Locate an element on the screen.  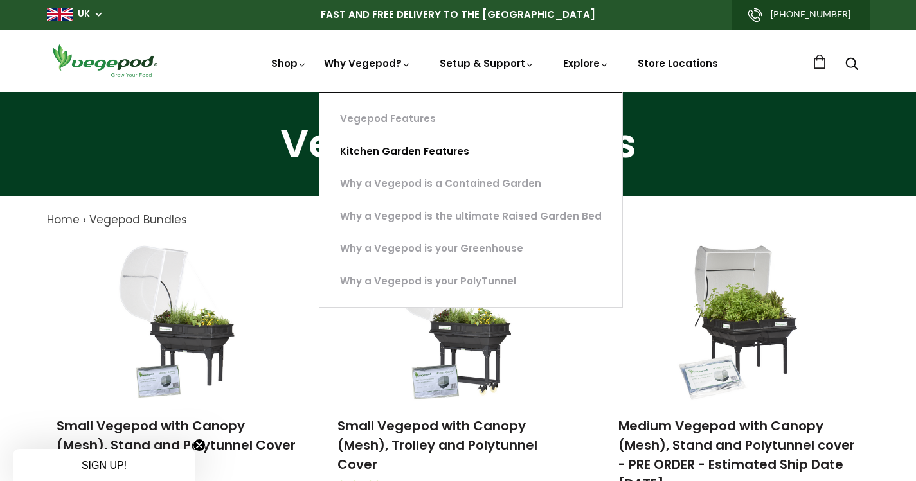
a: Why a Vegepod is the ultimate Raised Garden Bed is located at coordinates (470, 217).